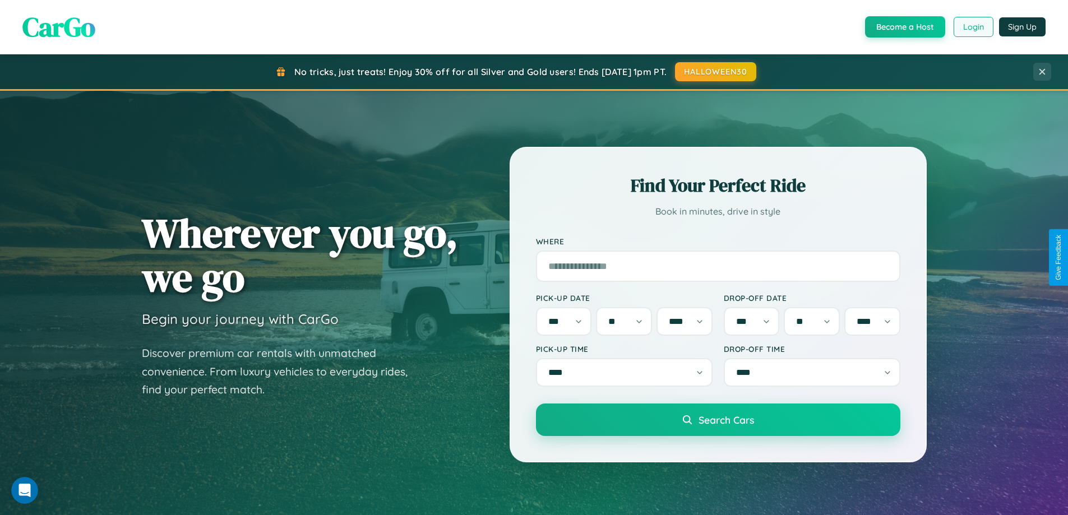 The image size is (1068, 515). I want to click on label: Drop-off Date, so click(812, 298).